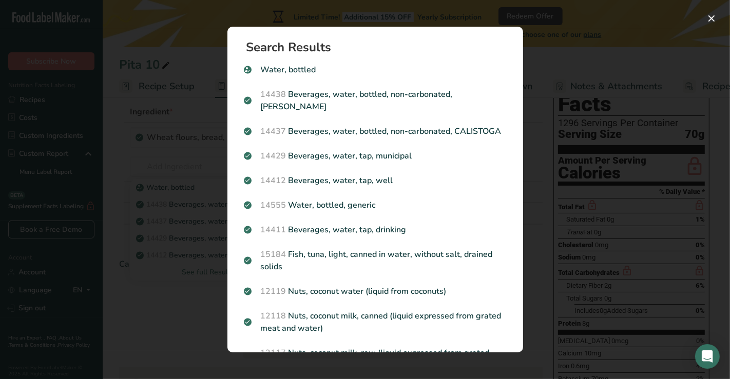  What do you see at coordinates (273, 131) in the screenshot?
I see `span: 14437` at bounding box center [273, 131].